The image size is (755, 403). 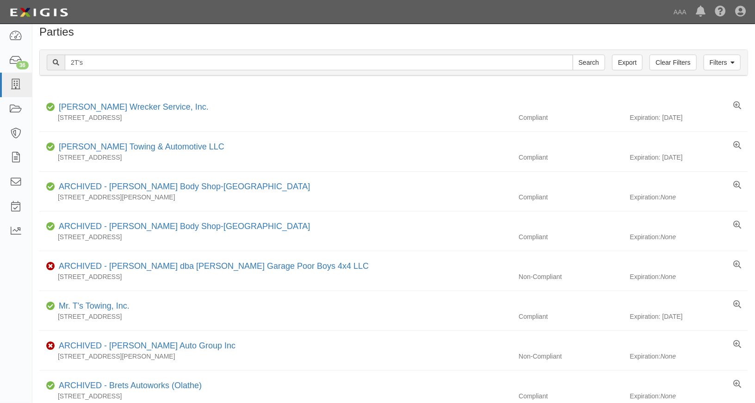 I want to click on div: McKnight's Wrecker Service, Inc., so click(x=132, y=107).